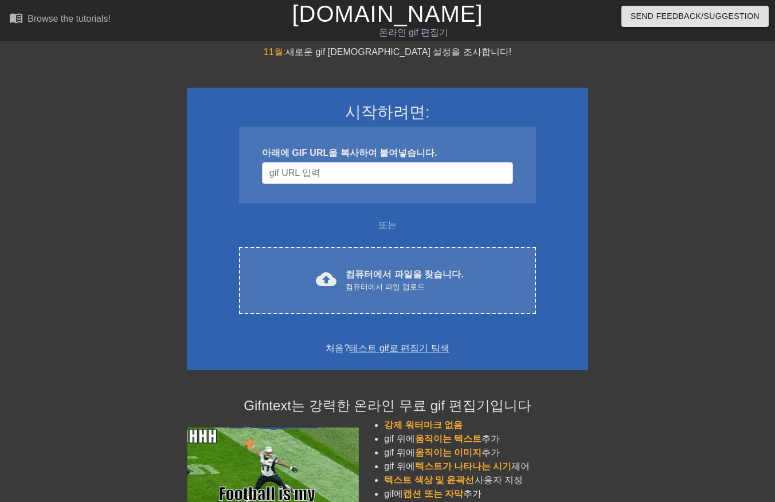 This screenshot has height=502, width=775. I want to click on div: 아래에 GIF URL을 복사하여 붙여넣습니다., so click(387, 153).